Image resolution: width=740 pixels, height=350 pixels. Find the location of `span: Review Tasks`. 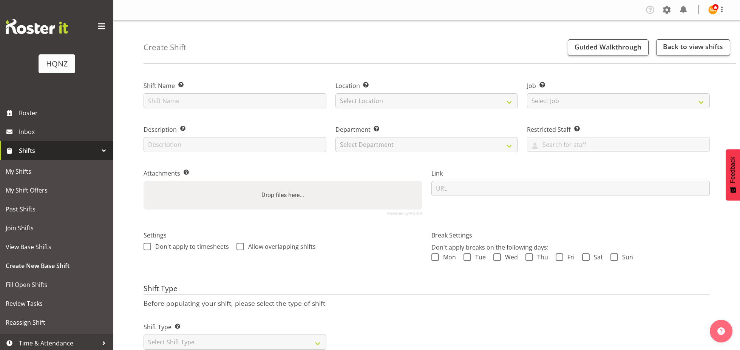

span: Review Tasks is located at coordinates (57, 304).